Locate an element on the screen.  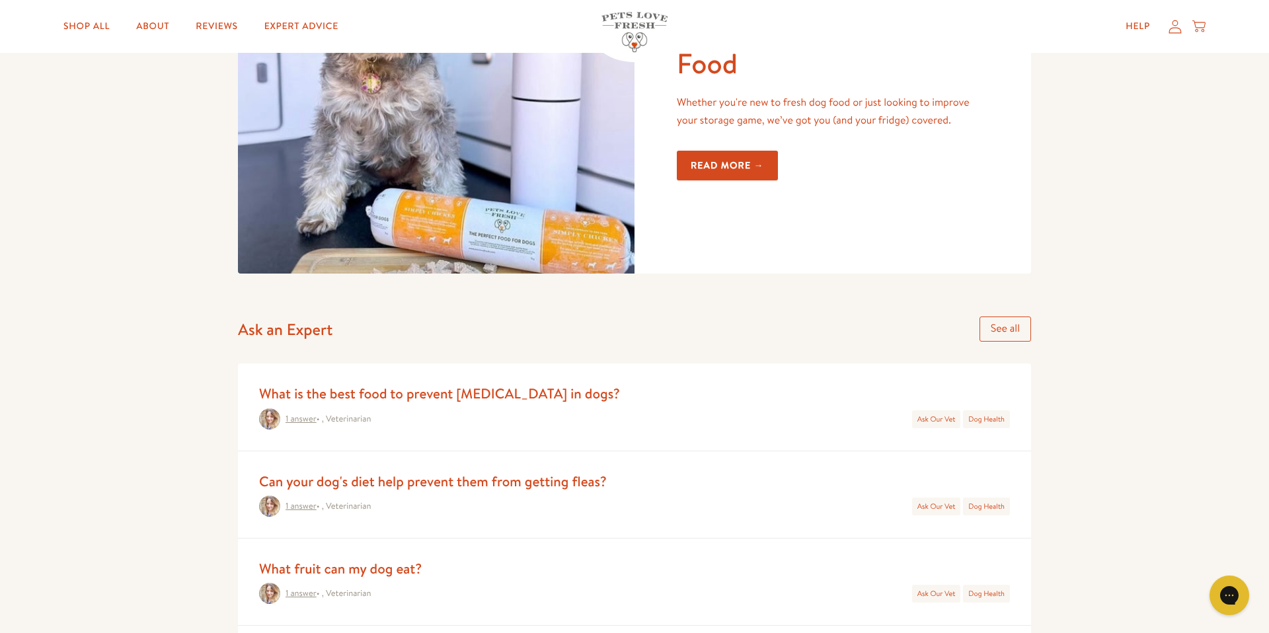
img: Can your dog's diet help prevent them from getting fleas? is located at coordinates (270, 506).